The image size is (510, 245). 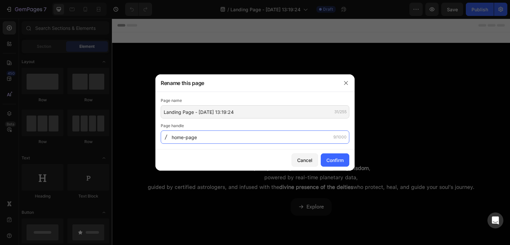 What do you see at coordinates (182, 83) in the screenshot?
I see `h3: Rename this page` at bounding box center [182, 83].